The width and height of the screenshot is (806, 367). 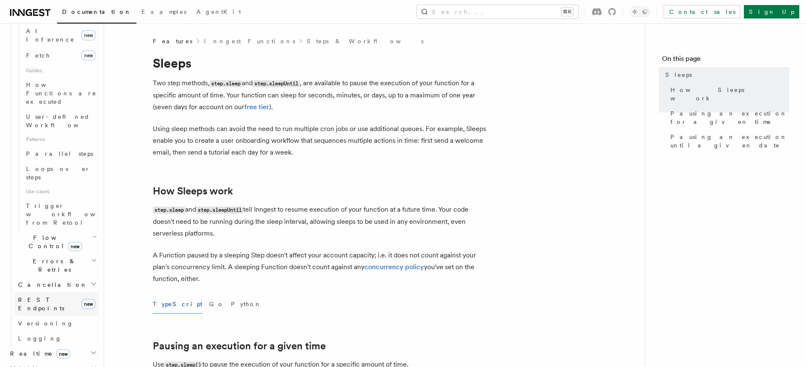 What do you see at coordinates (729, 94) in the screenshot?
I see `span: How Sleeps work` at bounding box center [729, 94].